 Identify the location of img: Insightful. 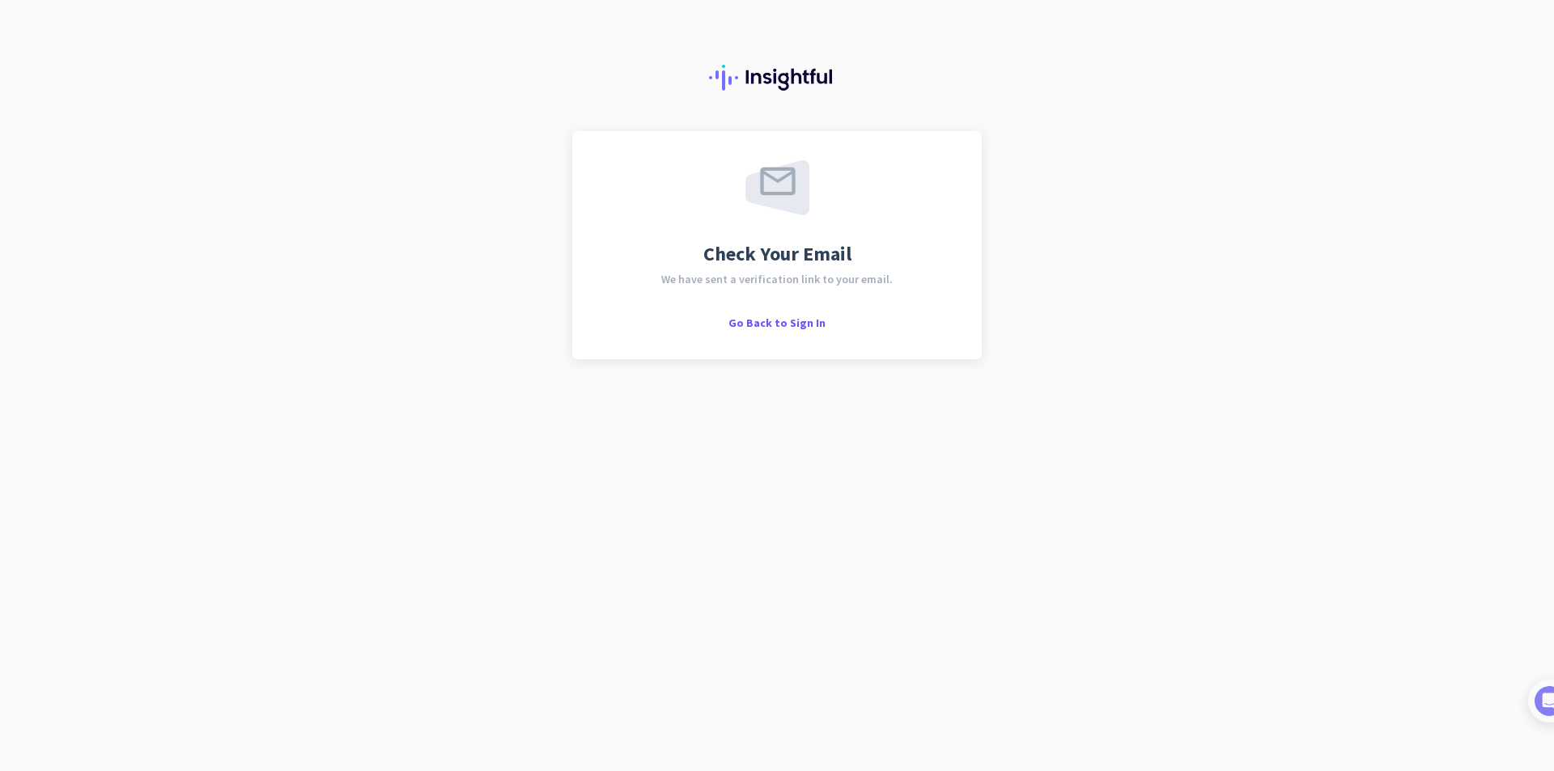
(777, 78).